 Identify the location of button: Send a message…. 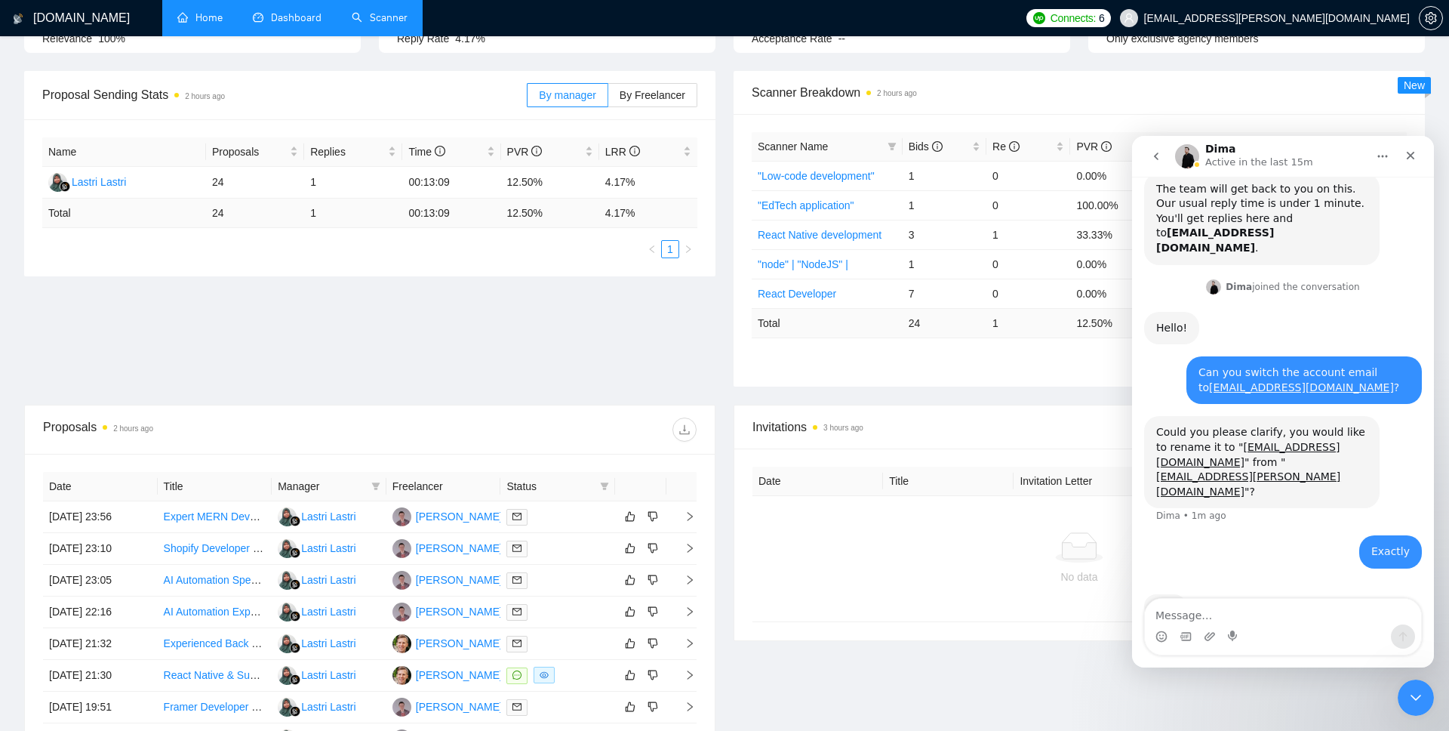
(271, 500).